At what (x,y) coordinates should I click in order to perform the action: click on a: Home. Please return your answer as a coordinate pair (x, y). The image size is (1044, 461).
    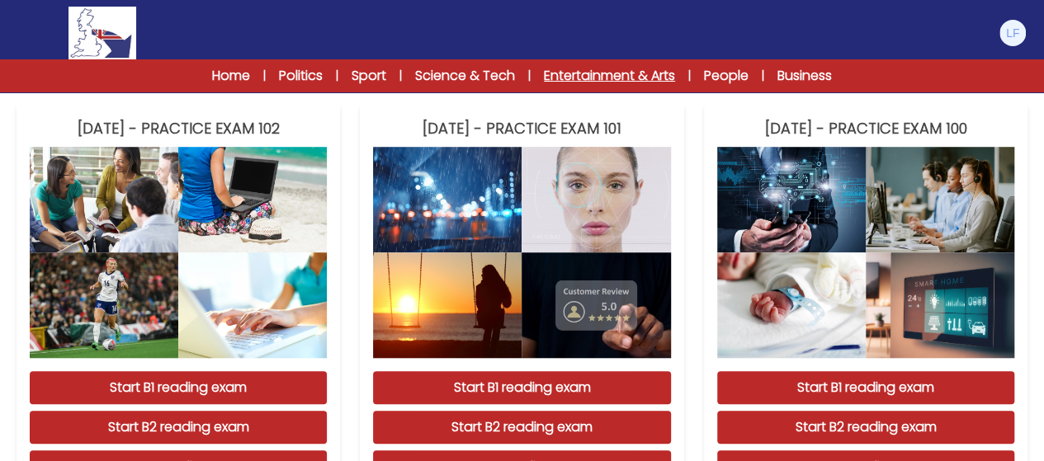
    Looking at the image, I should click on (231, 76).